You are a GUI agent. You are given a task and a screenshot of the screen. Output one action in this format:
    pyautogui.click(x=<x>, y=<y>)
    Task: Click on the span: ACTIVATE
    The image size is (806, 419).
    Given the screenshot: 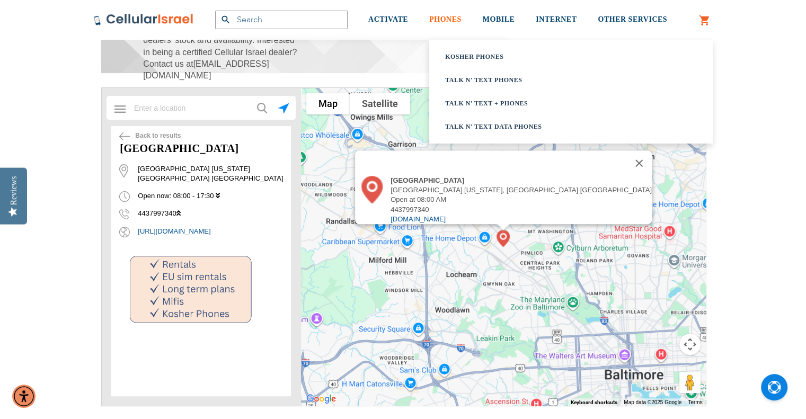 What is the action you would take?
    pyautogui.click(x=388, y=19)
    